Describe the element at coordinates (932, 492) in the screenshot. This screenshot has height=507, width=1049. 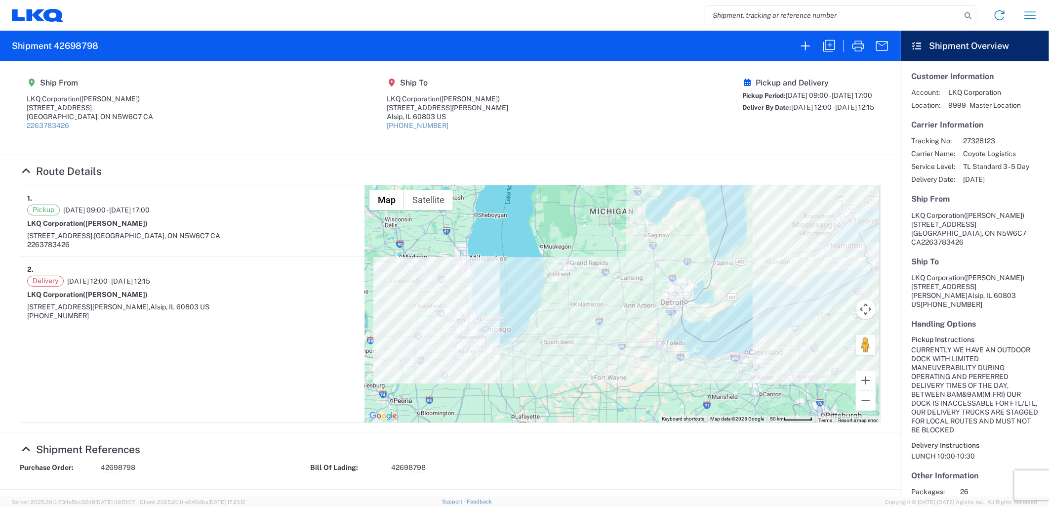
I see `span: Packages:` at that location.